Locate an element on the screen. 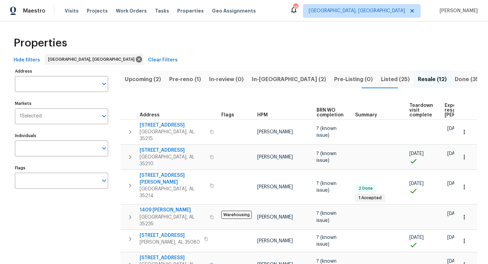  label: Flags is located at coordinates (61, 168).